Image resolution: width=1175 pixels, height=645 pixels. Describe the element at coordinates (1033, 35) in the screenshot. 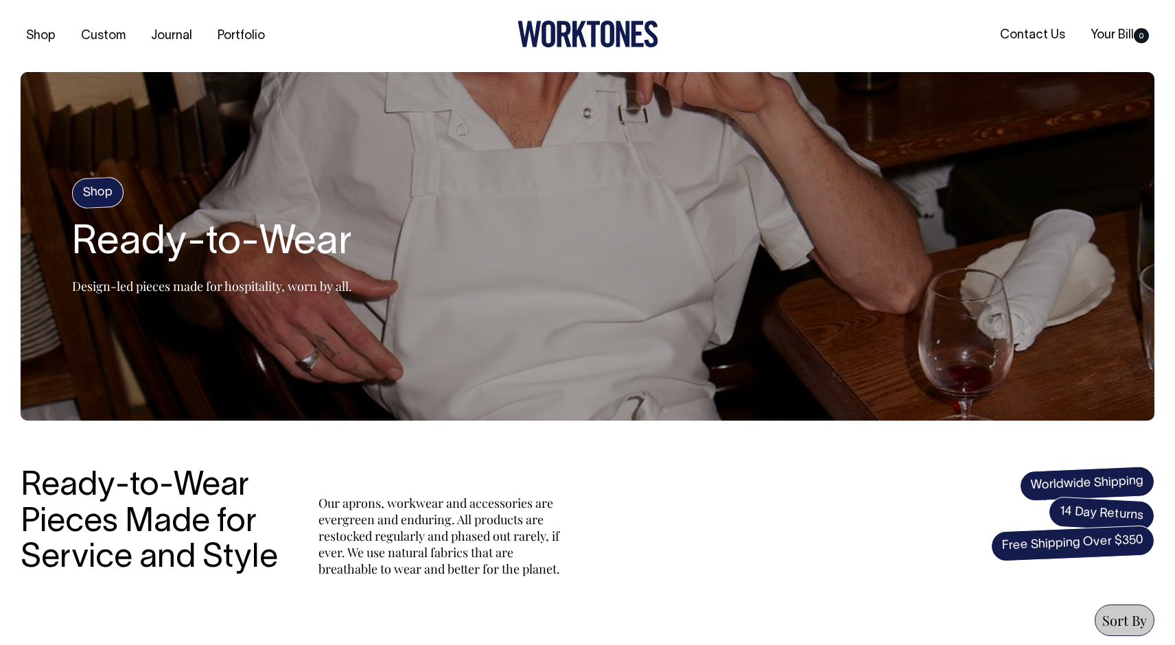

I see `a: Contact Us` at that location.